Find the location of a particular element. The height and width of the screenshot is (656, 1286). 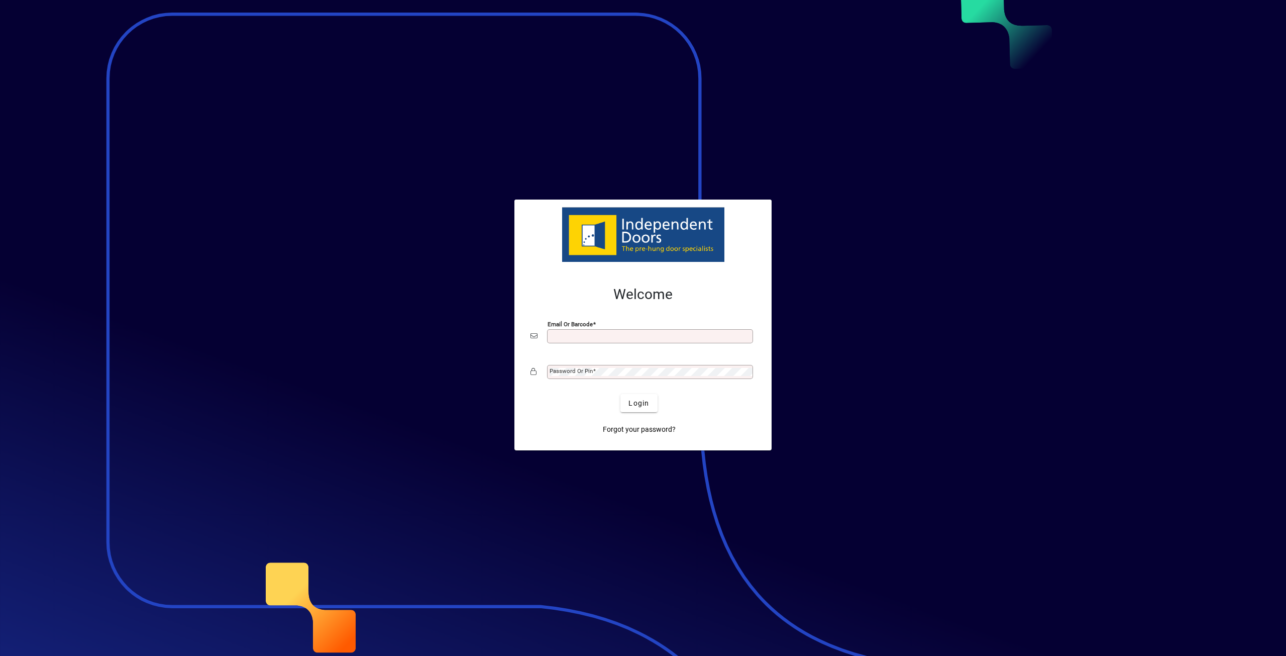

mat-label: Email or Barcode is located at coordinates (570, 324).